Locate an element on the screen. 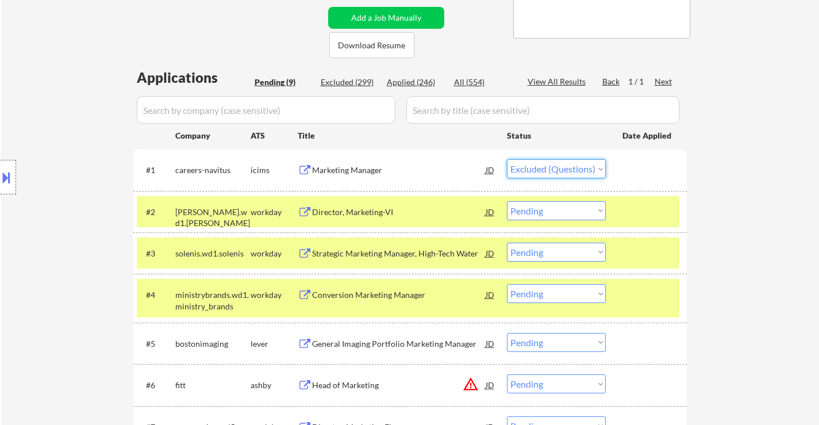 The image size is (819, 425). div: ATS is located at coordinates (274, 136).